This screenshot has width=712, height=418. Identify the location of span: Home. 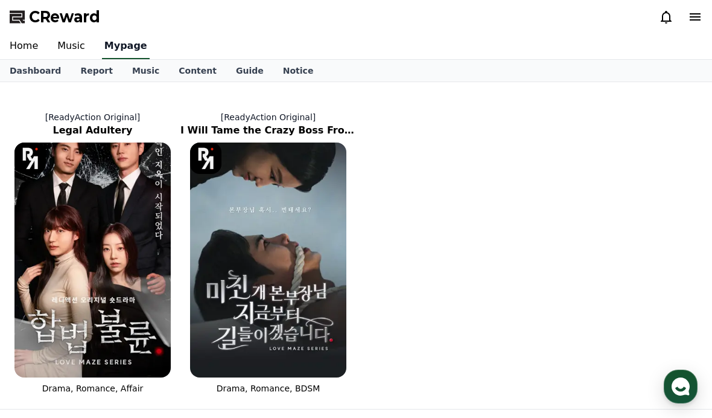
(41, 341).